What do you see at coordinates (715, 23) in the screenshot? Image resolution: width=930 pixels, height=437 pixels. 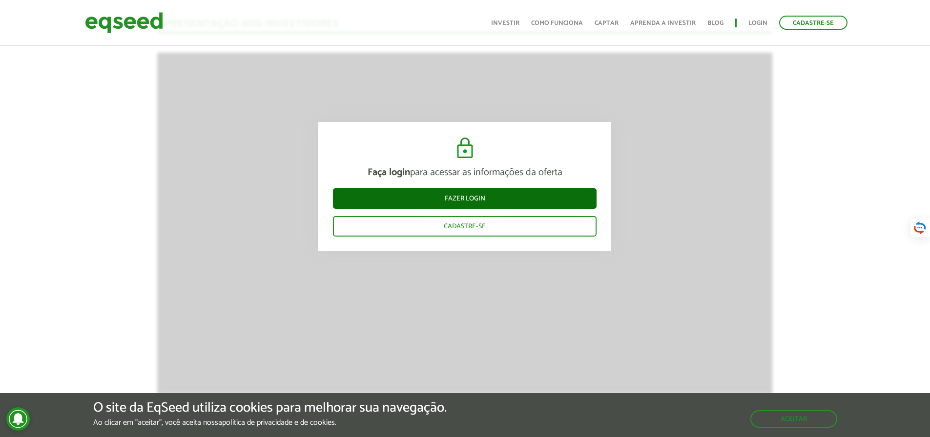 I see `a: Blog` at bounding box center [715, 23].